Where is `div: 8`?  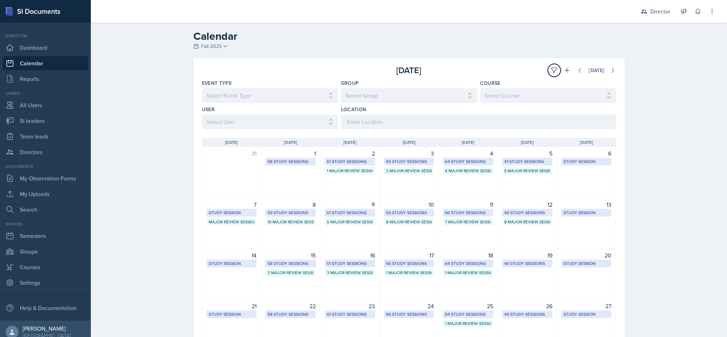 div: 8 is located at coordinates (290, 204).